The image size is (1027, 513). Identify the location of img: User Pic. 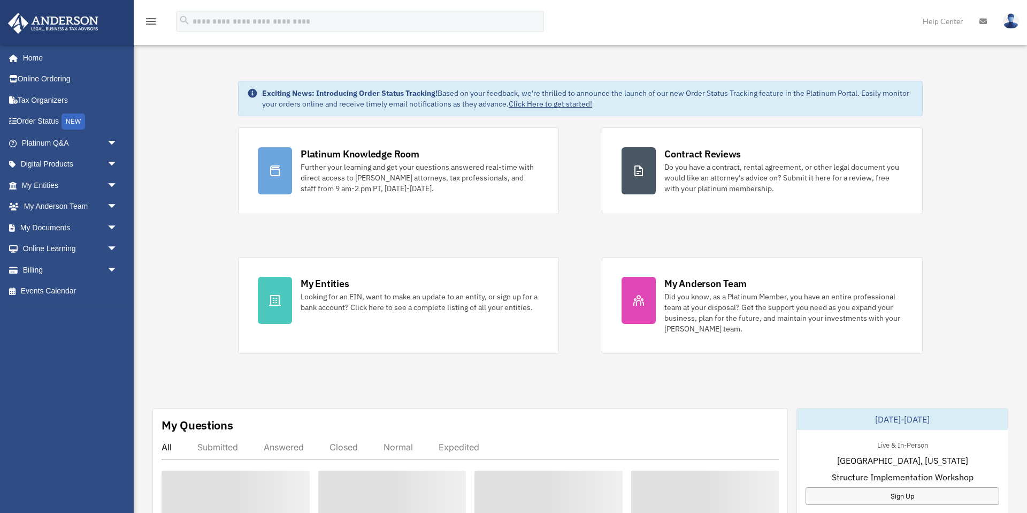
(1011, 21).